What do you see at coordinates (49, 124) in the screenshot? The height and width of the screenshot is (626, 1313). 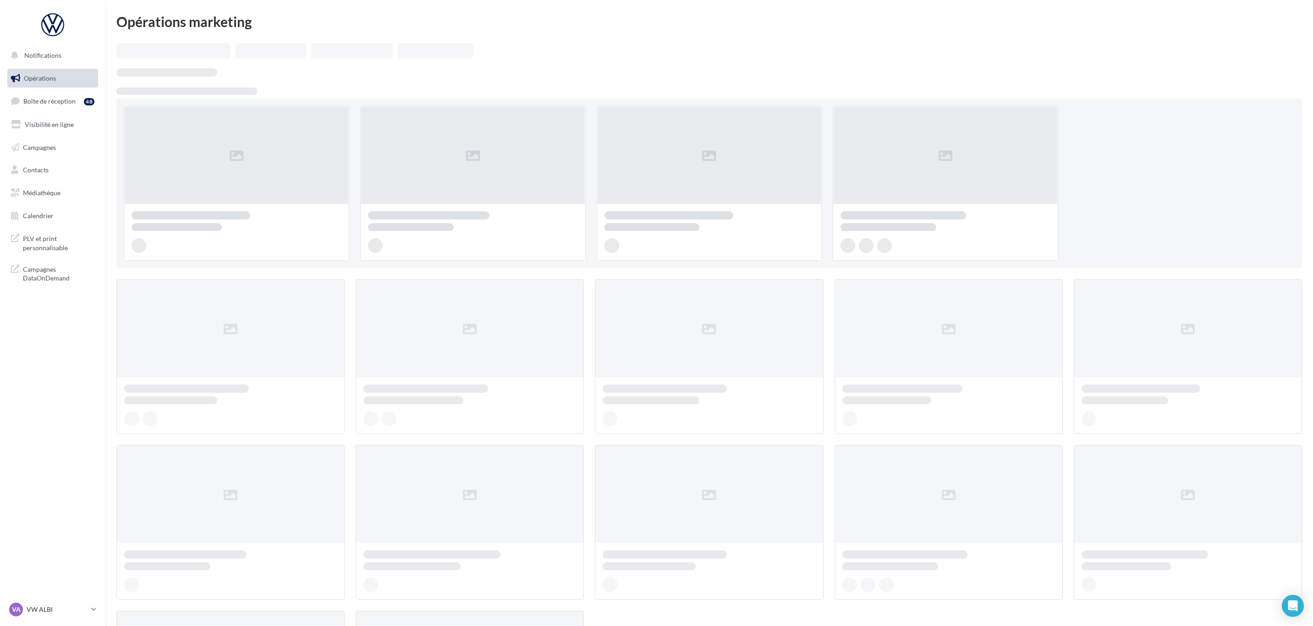 I see `span: Visibilité en ligne` at bounding box center [49, 124].